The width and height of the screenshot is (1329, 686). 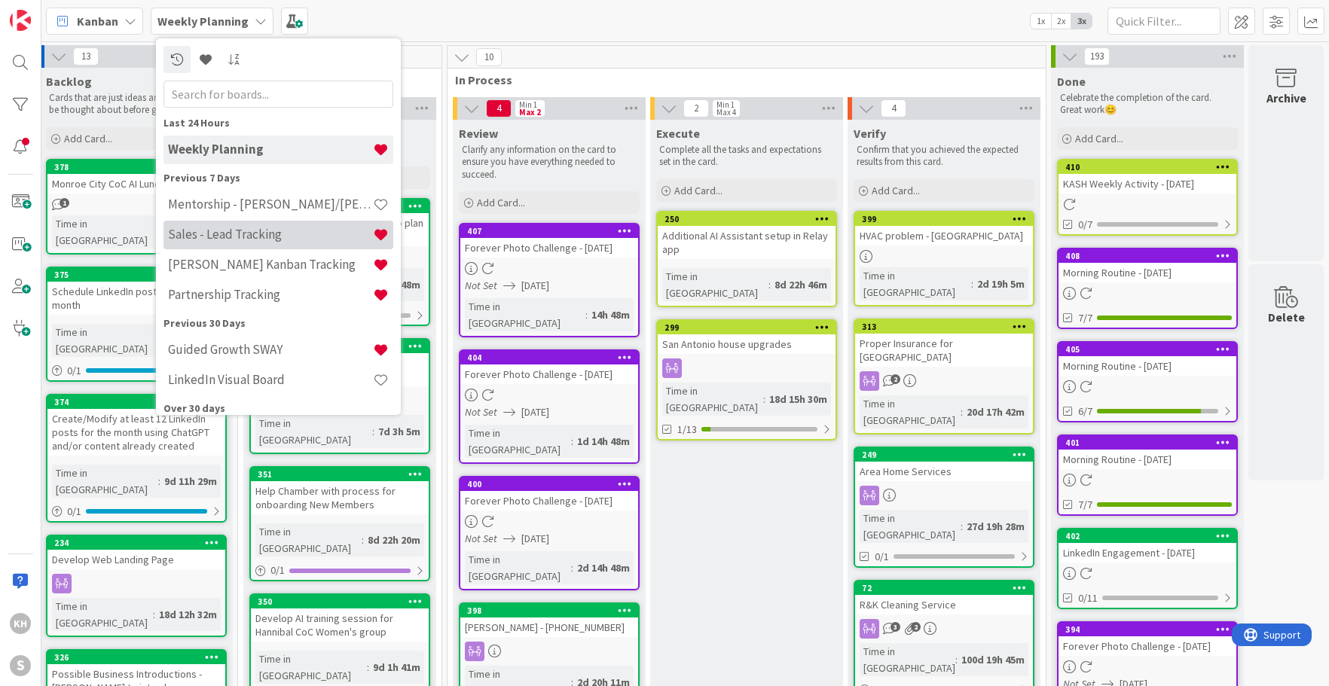 I want to click on p: Confirm that you achieved the expected results from this card., so click(x=944, y=156).